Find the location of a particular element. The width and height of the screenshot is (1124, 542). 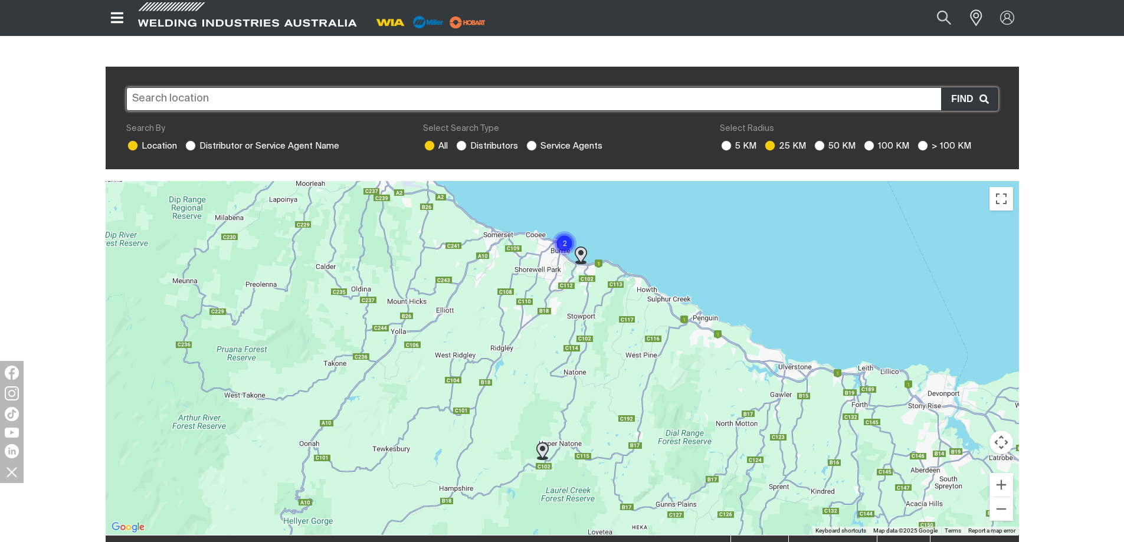

img: Facebook is located at coordinates (12, 373).